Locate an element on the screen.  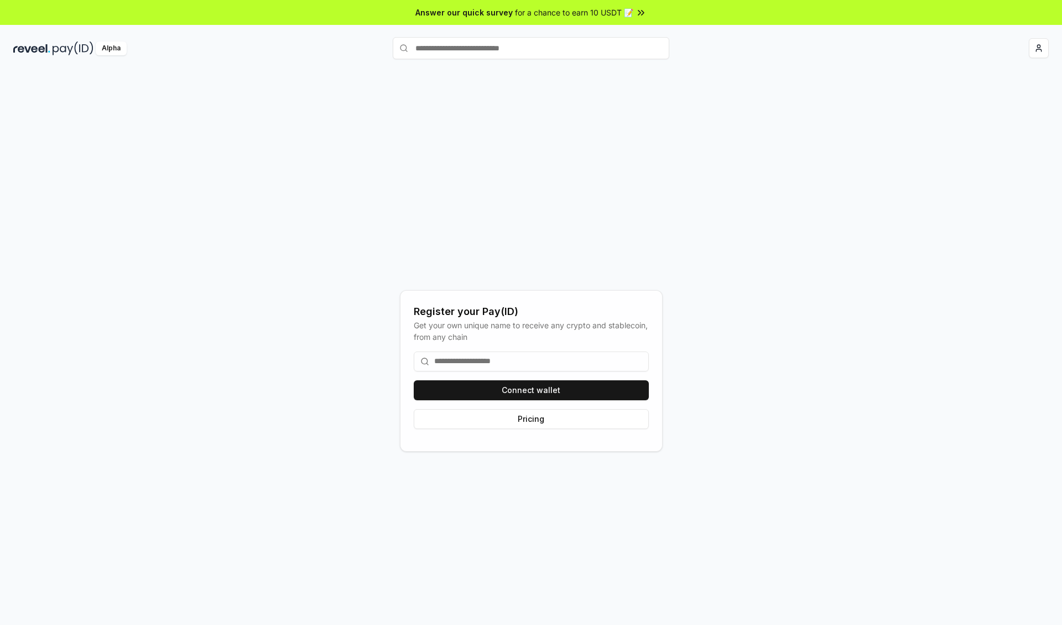
button: Connect wallet is located at coordinates (531, 390).